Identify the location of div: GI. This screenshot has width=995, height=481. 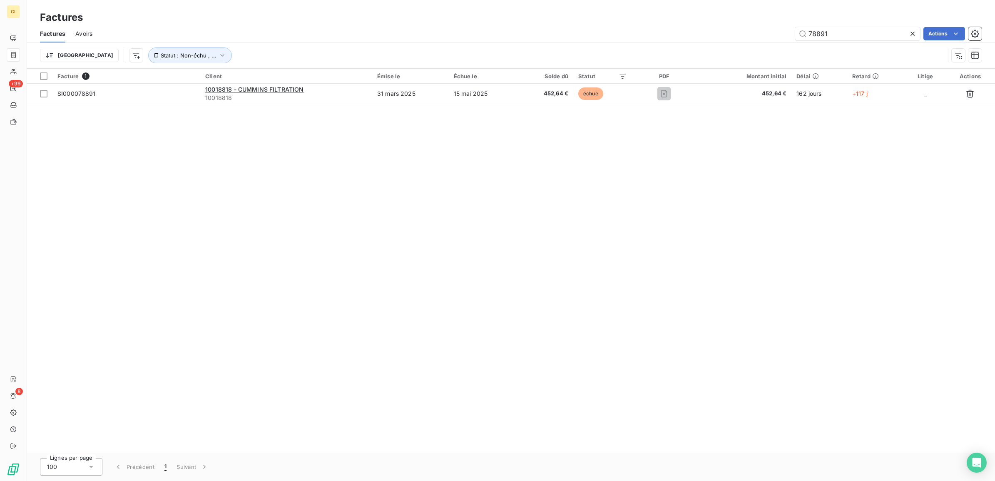
(13, 12).